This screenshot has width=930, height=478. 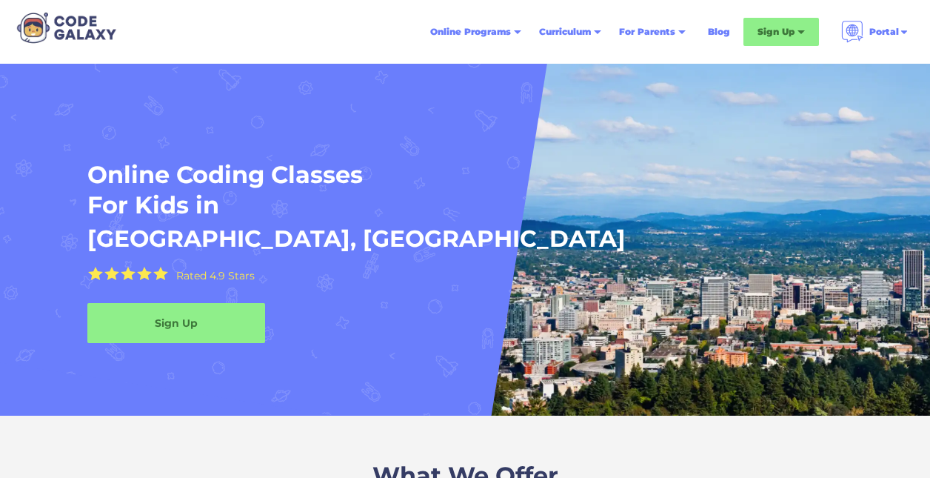 What do you see at coordinates (407, 190) in the screenshot?
I see `h1: Online Coding Classes For Kids in` at bounding box center [407, 190].